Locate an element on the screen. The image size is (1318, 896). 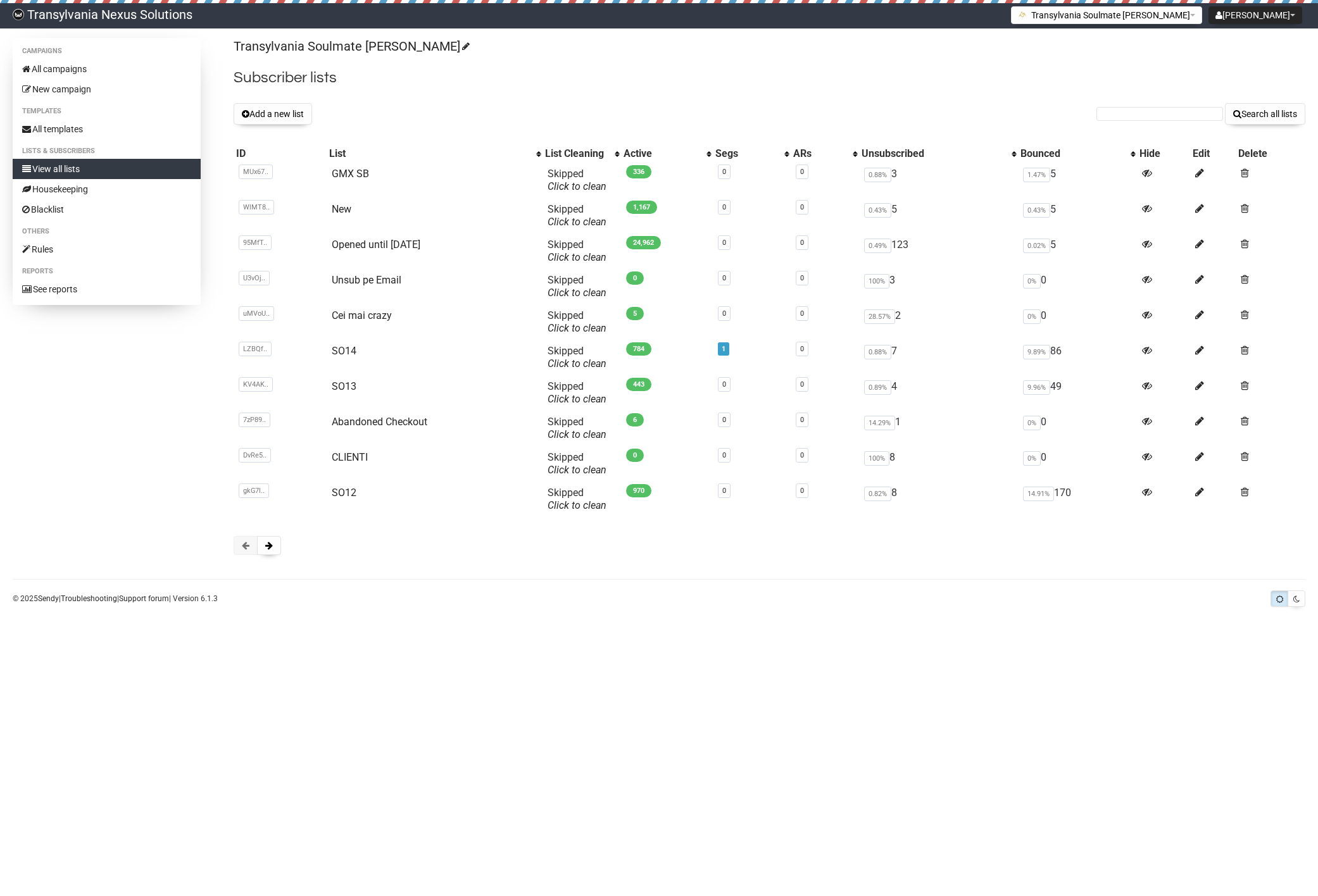
span: 95MfT.. is located at coordinates (255, 242).